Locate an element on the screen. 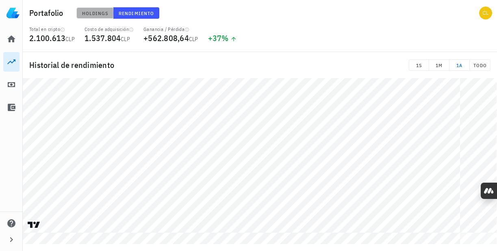 The image size is (497, 251). button: 1M is located at coordinates (439, 65).